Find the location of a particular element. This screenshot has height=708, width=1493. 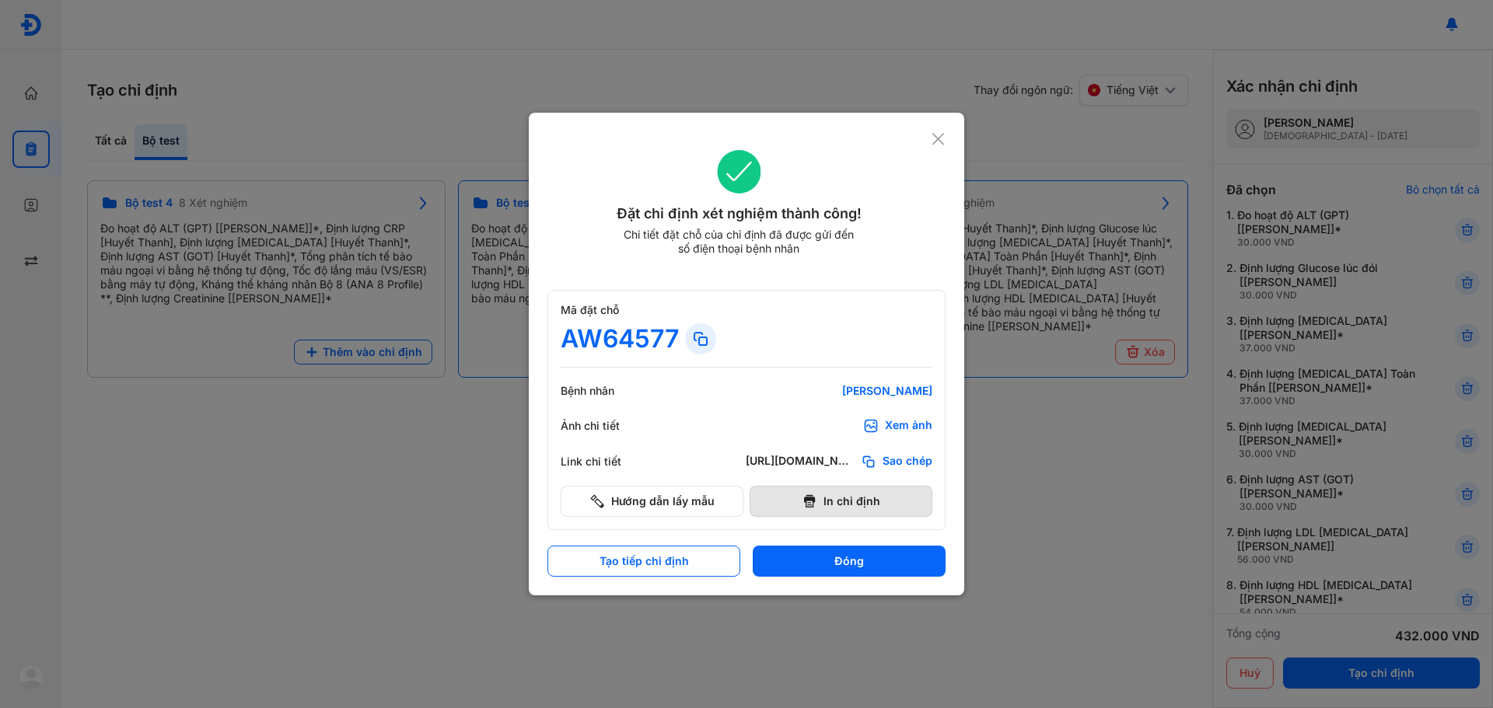

button: Tạo tiếp chỉ định is located at coordinates (644, 561).